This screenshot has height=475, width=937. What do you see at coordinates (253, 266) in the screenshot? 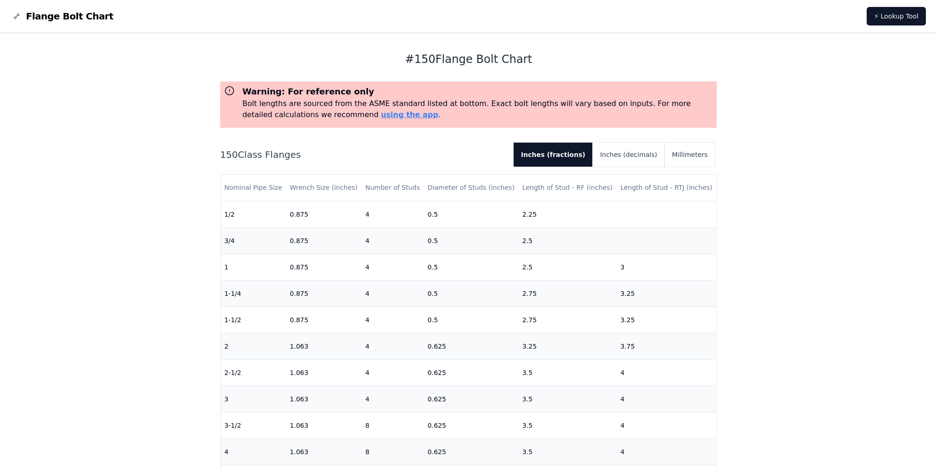
I see `td: 1` at bounding box center [253, 266].